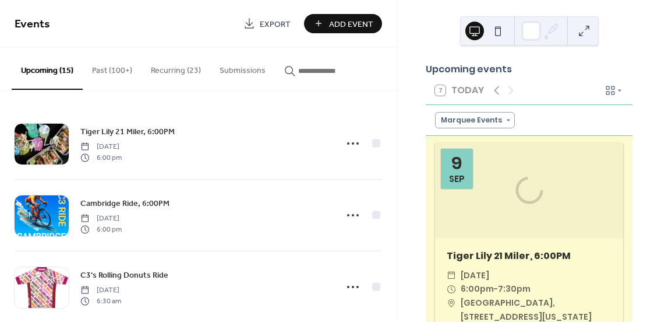 The height and width of the screenshot is (322, 661). I want to click on span: 6:00pm, so click(477, 289).